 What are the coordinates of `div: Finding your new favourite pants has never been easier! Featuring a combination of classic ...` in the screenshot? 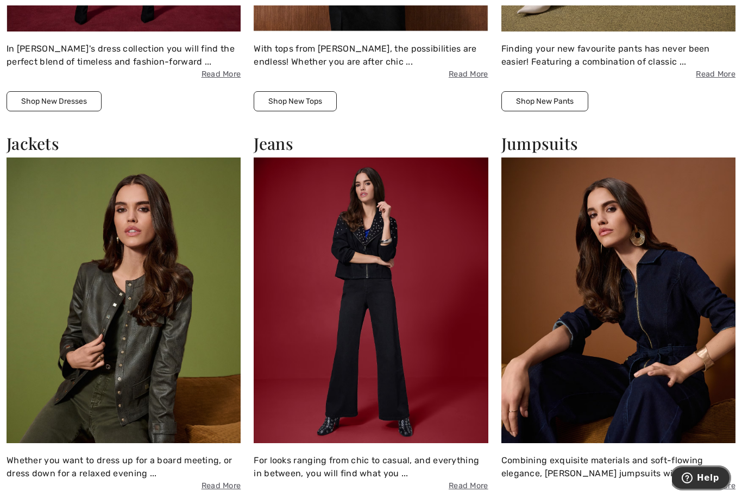 It's located at (618, 61).